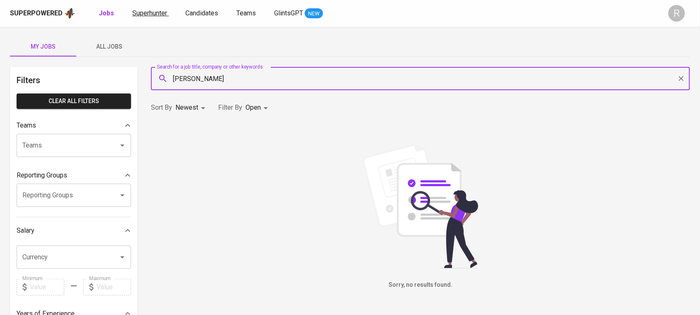 The image size is (700, 315). What do you see at coordinates (70, 13) in the screenshot?
I see `img: app logo` at bounding box center [70, 13].